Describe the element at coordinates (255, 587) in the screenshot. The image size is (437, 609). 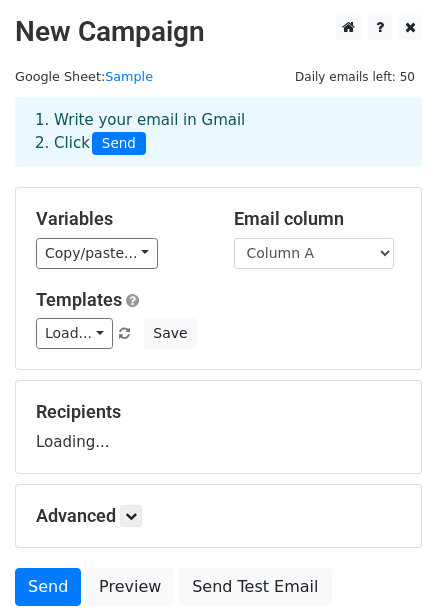
I see `a: Send Test Email` at that location.